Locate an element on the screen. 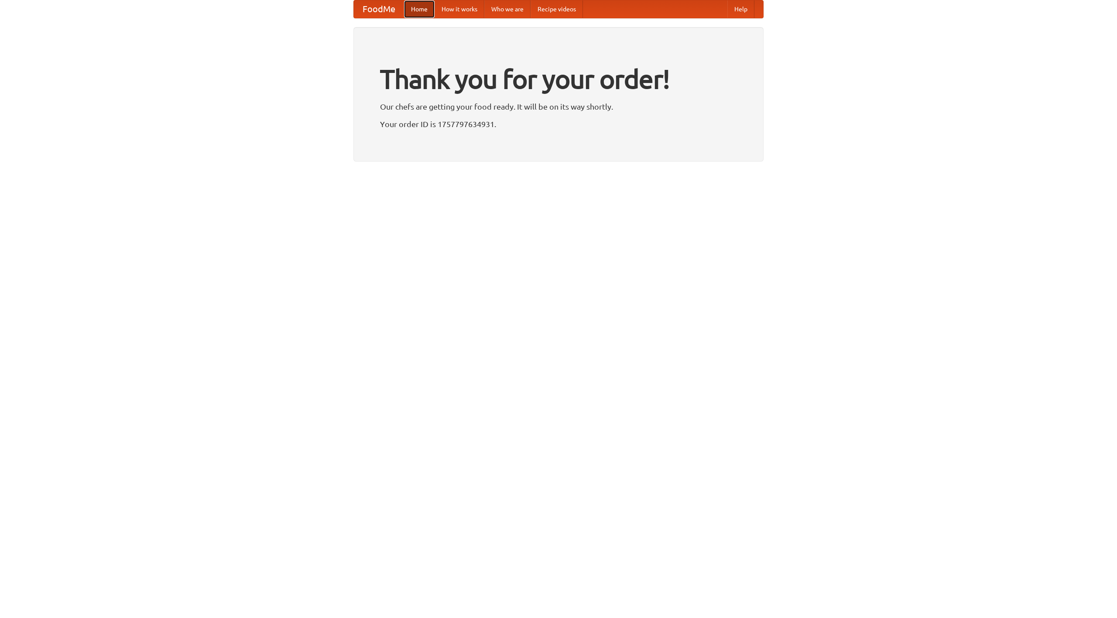  a: How it works is located at coordinates (460, 9).